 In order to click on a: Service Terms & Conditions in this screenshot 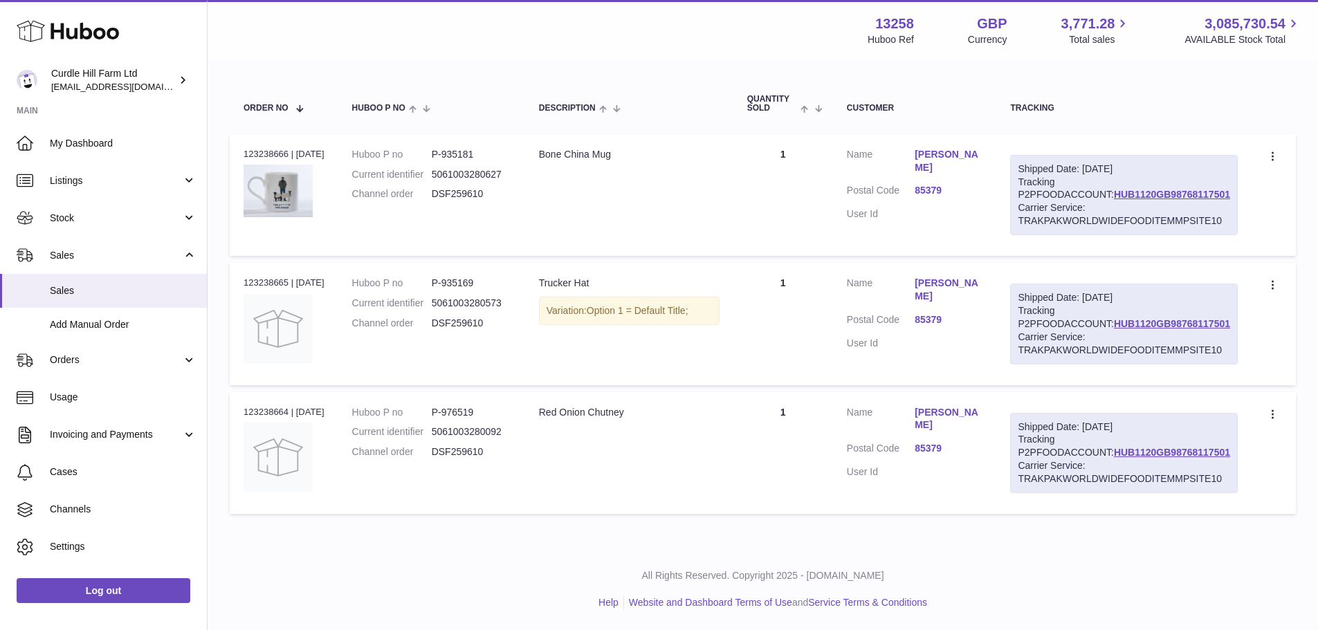, I will do `click(867, 602)`.